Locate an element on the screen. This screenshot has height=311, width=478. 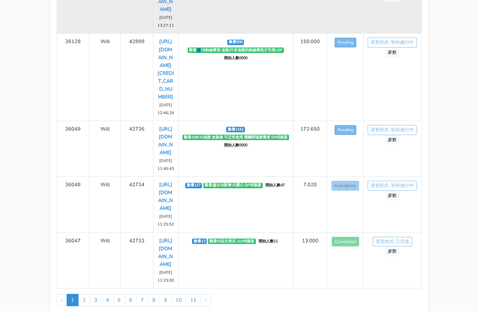
button: Completed is located at coordinates (345, 242).